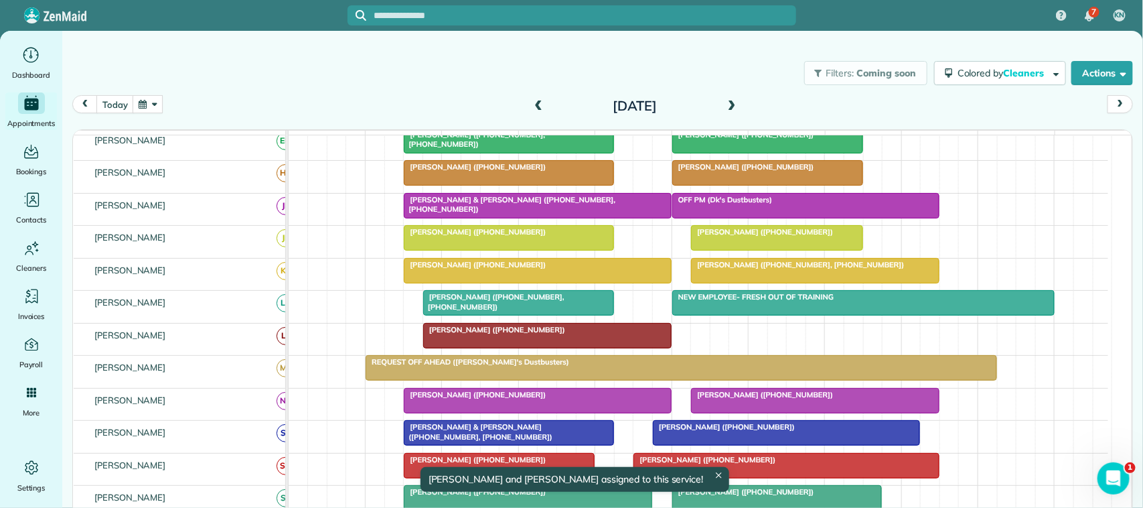 The image size is (1143, 508). What do you see at coordinates (31, 63) in the screenshot?
I see `a: Dashboard` at bounding box center [31, 63].